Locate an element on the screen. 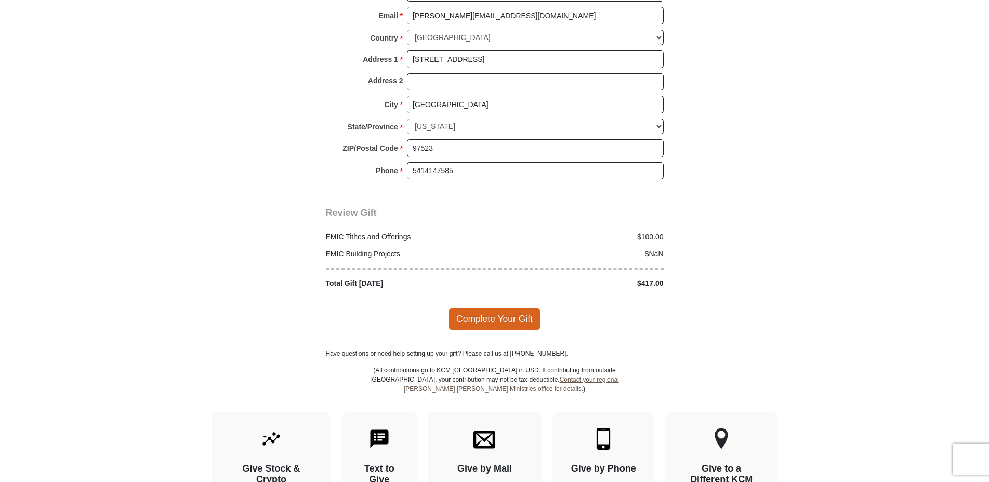 This screenshot has height=482, width=989. strong: Country is located at coordinates (384, 38).